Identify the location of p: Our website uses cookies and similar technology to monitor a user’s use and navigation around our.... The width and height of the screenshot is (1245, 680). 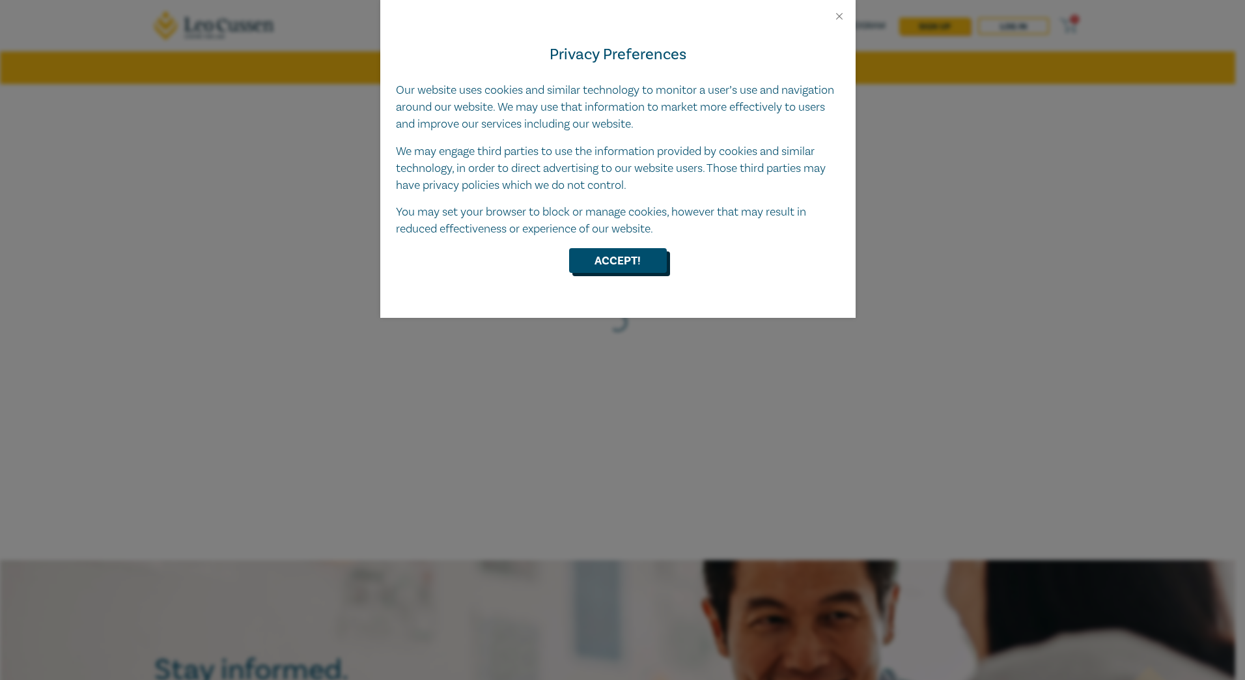
(618, 107).